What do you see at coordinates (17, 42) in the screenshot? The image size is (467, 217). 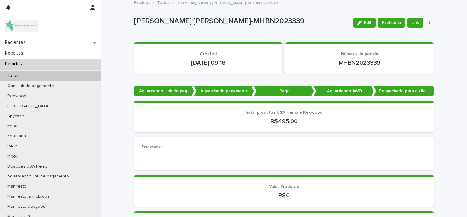 I see `p: Pacientes` at bounding box center [17, 42].